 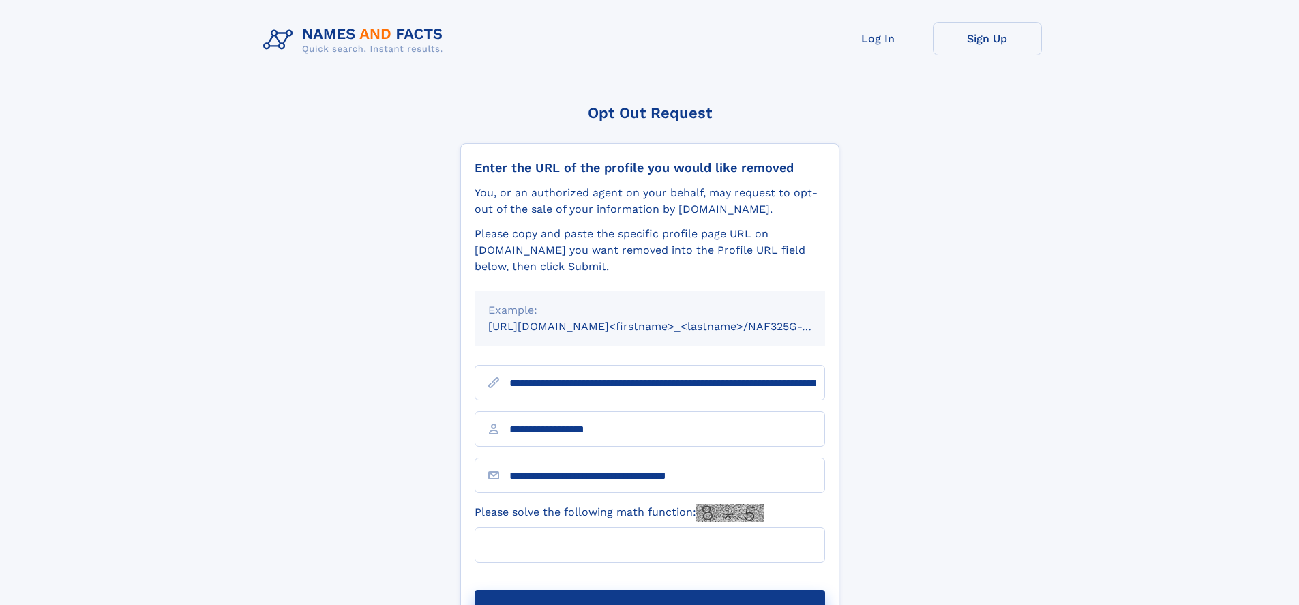 I want to click on div: Opt Out Request, so click(x=650, y=112).